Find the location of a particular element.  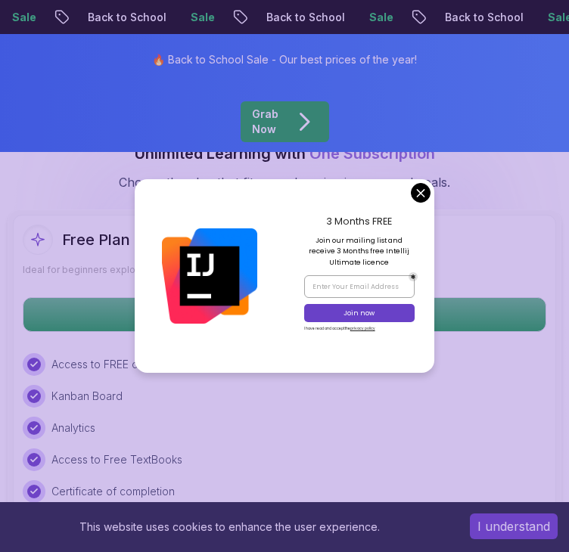

div: This website uses cookies to enhance the user experience. is located at coordinates (229, 527).